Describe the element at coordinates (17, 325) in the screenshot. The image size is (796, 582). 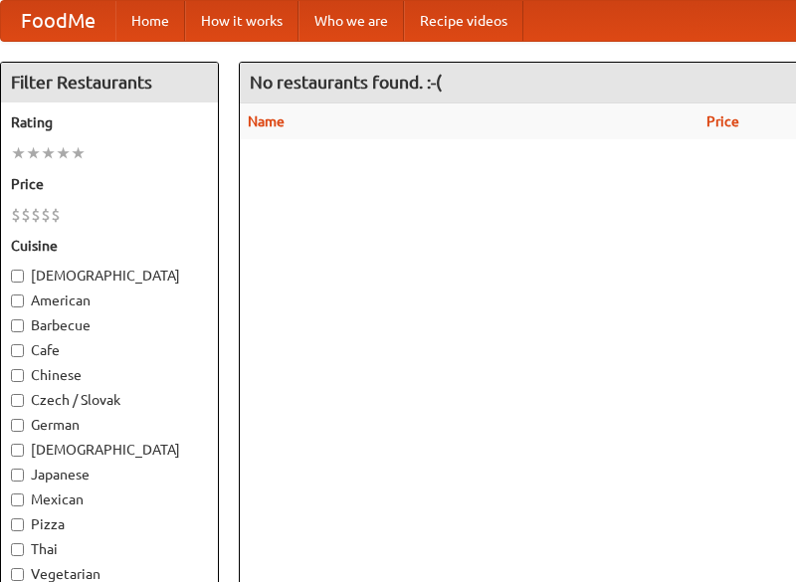
I see `input: Barbecue` at that location.